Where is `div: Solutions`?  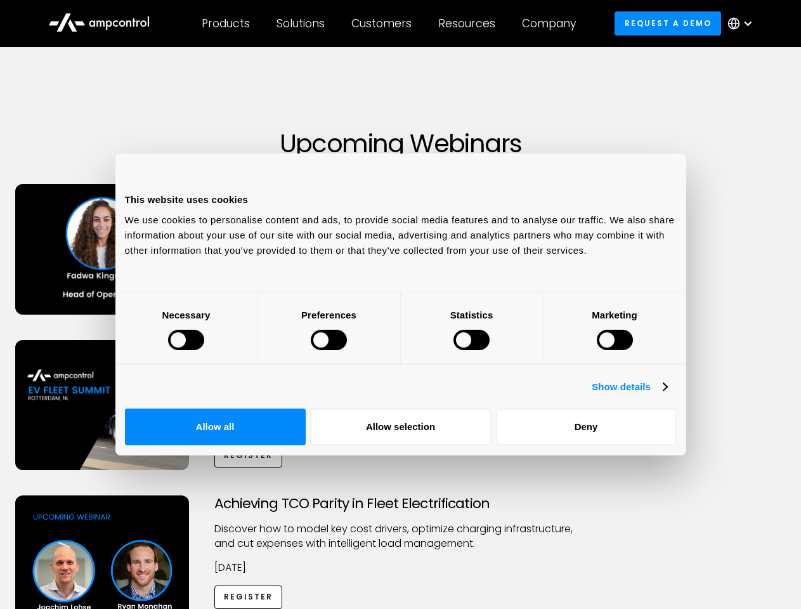 div: Solutions is located at coordinates (301, 23).